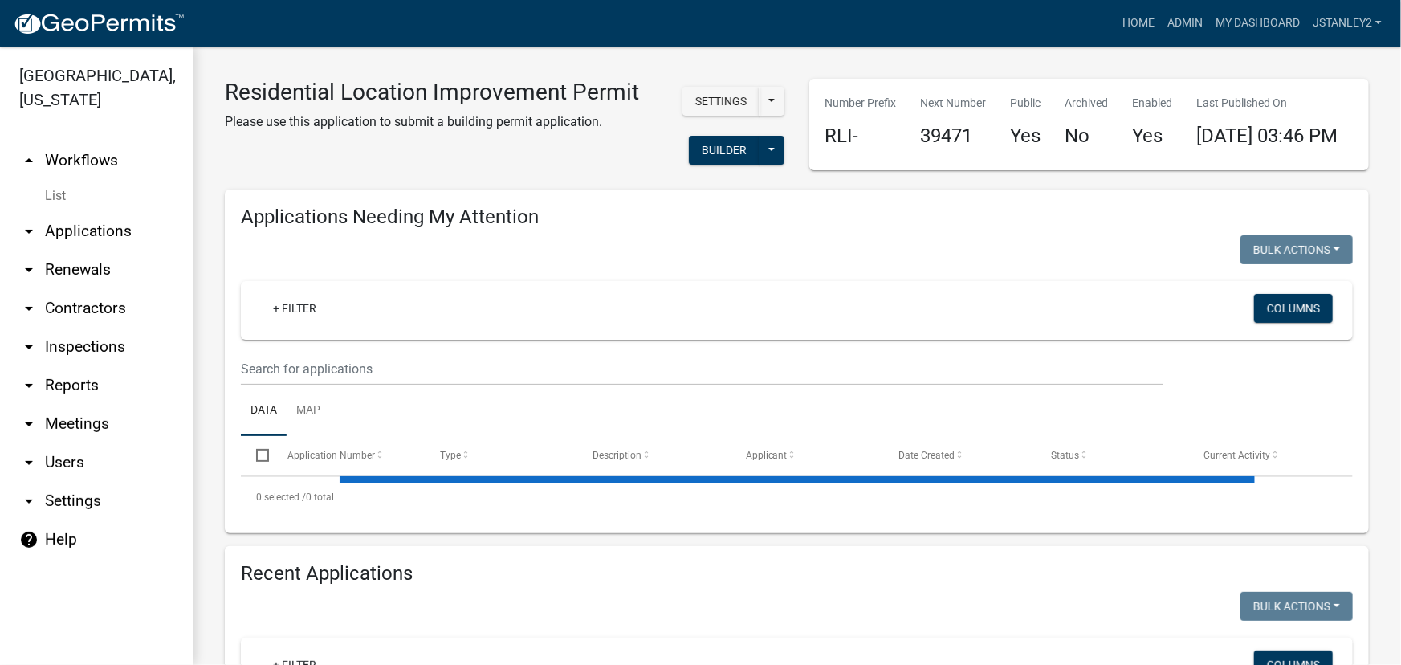 This screenshot has width=1401, height=665. Describe the element at coordinates (954, 136) in the screenshot. I see `h4: 39471` at that location.